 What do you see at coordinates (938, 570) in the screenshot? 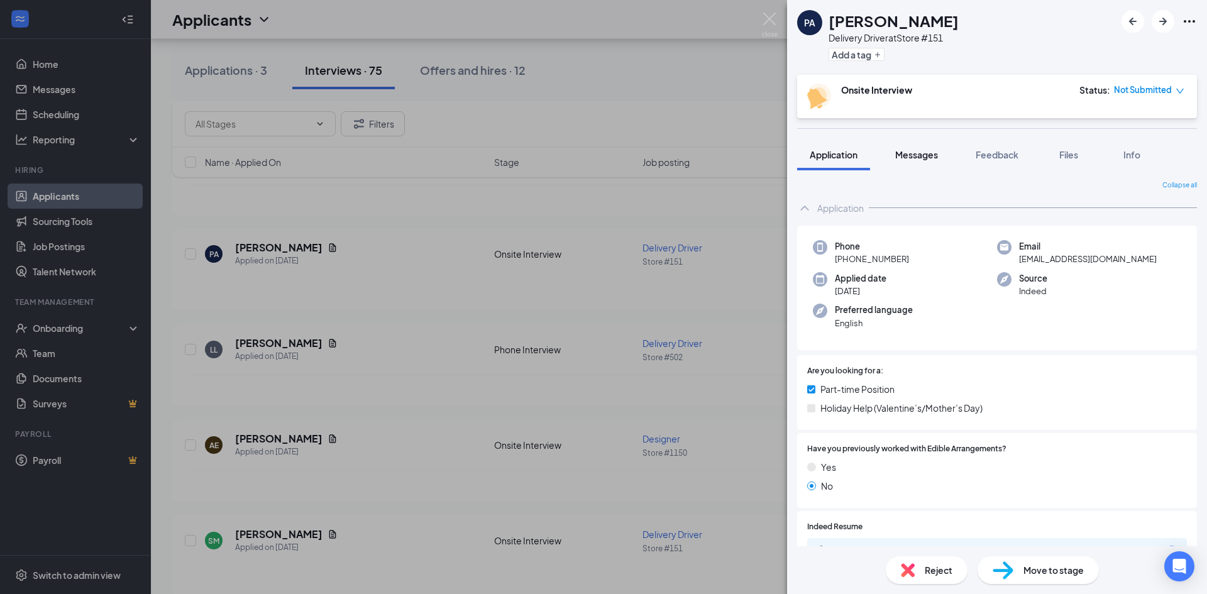
I see `span: Reject` at bounding box center [938, 570].